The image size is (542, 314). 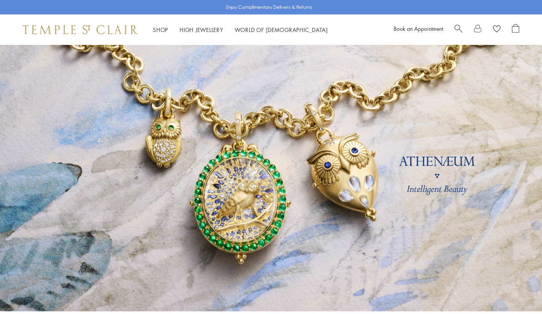 What do you see at coordinates (515, 30) in the screenshot?
I see `a: Open Shopping Bag` at bounding box center [515, 30].